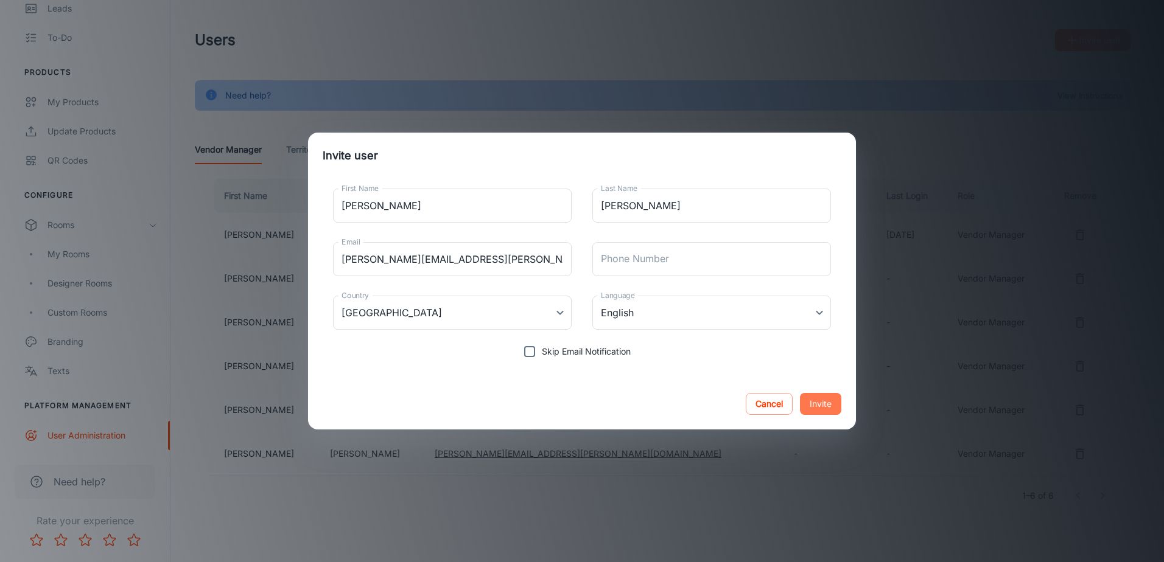 Image resolution: width=1164 pixels, height=562 pixels. Describe the element at coordinates (769, 404) in the screenshot. I see `button: Cancel` at that location.